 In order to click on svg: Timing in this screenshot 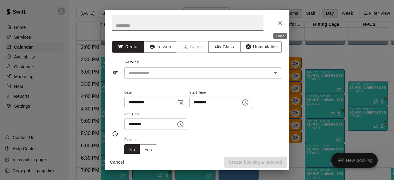, I will do `click(115, 134)`.